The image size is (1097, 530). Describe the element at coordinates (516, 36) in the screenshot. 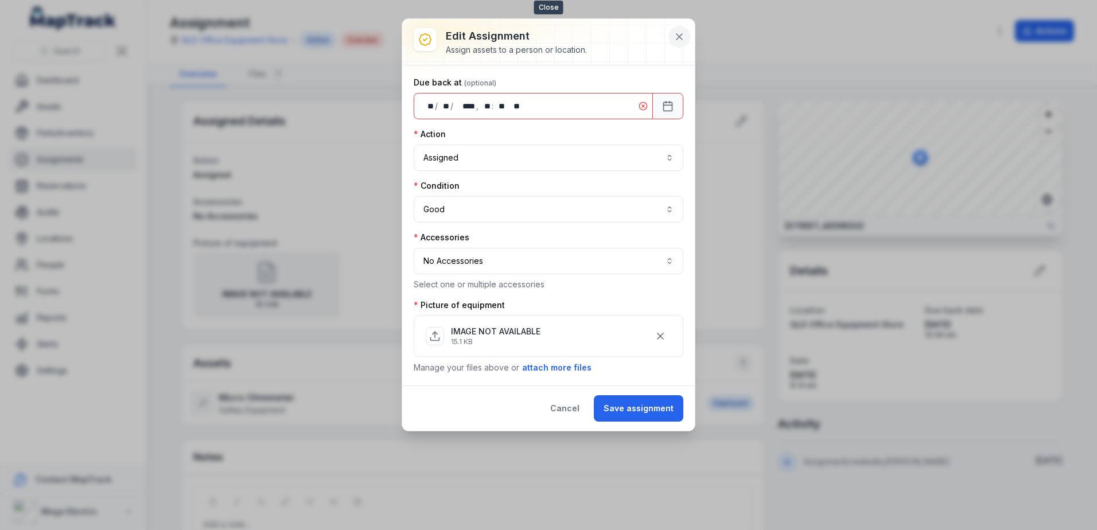

I see `h3: Edit assignment` at that location.